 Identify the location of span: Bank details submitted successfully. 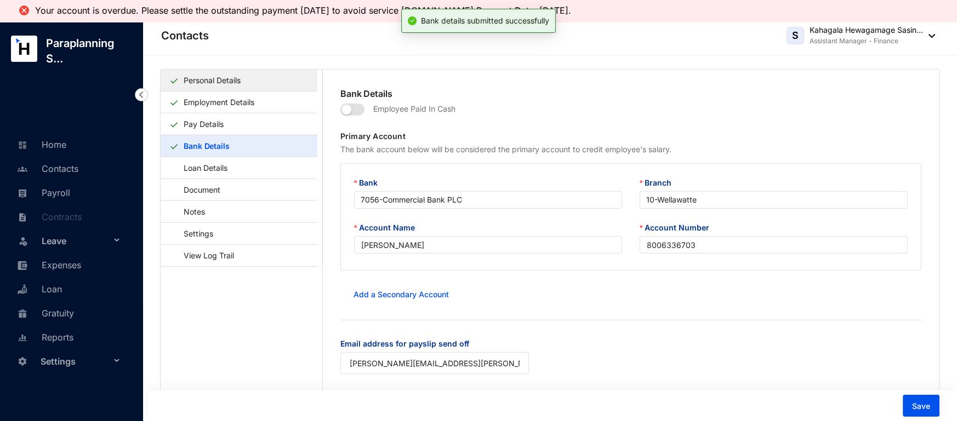
(485, 20).